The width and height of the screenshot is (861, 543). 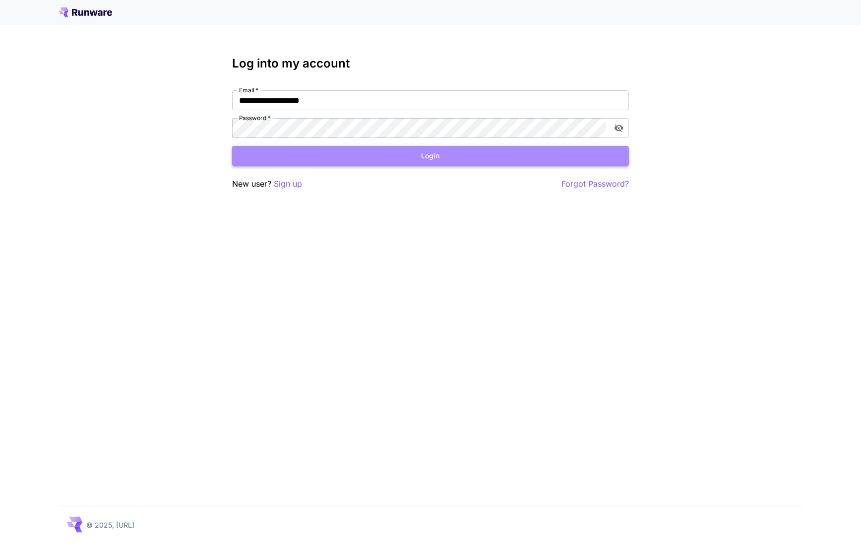 I want to click on button: Login, so click(x=430, y=156).